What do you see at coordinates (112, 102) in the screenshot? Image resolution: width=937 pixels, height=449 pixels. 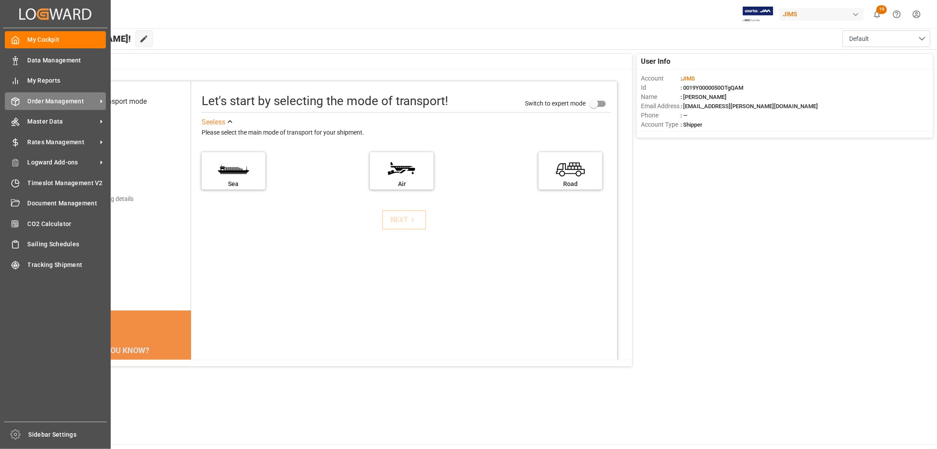 I see `div: Select transport mode` at bounding box center [112, 102].